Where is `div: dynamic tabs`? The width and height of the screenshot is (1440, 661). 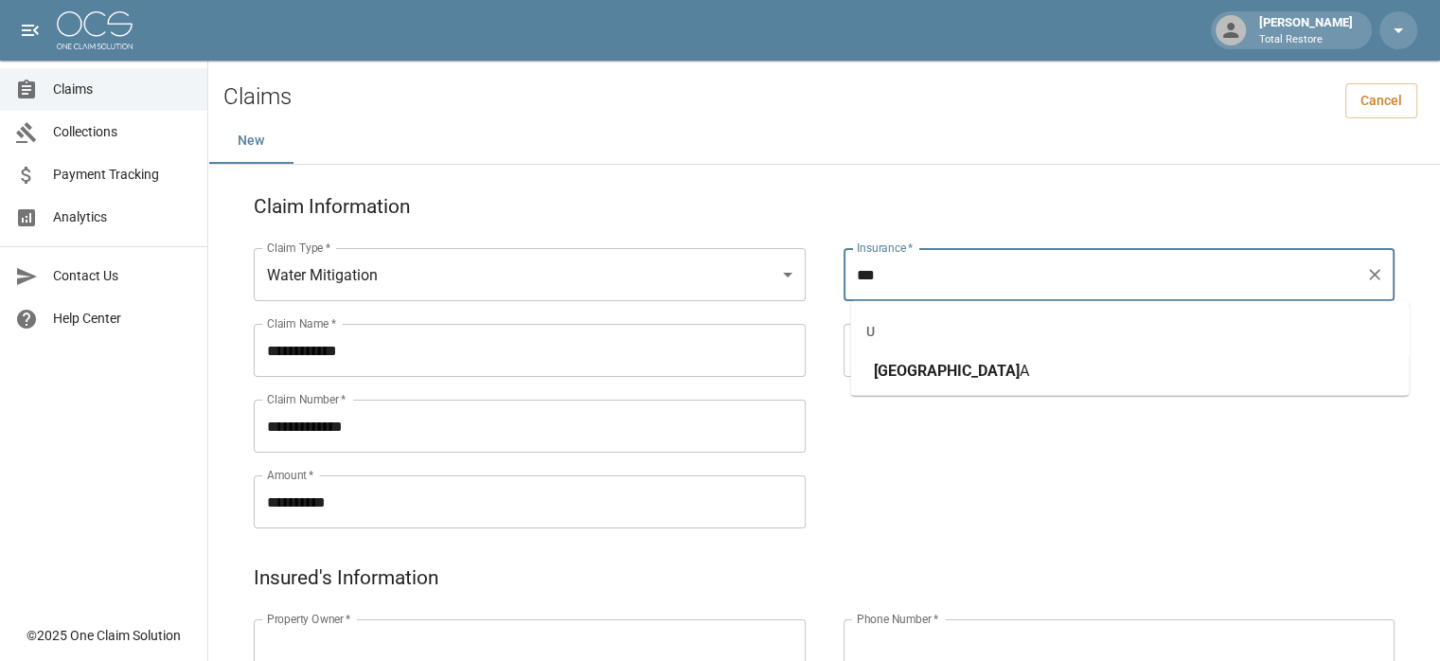
div: dynamic tabs is located at coordinates (824, 141).